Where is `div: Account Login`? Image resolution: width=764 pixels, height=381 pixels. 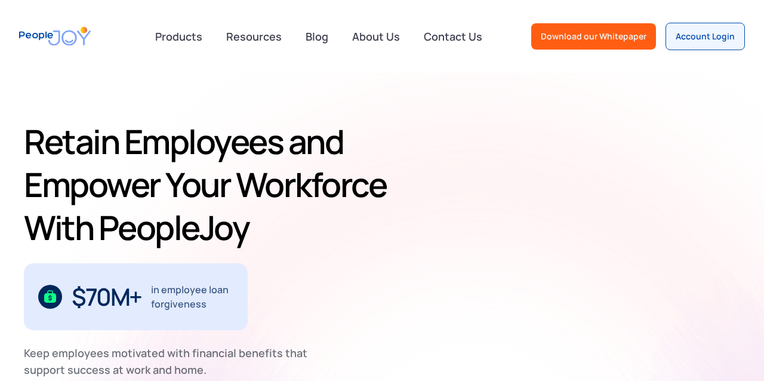
div: Account Login is located at coordinates (705, 36).